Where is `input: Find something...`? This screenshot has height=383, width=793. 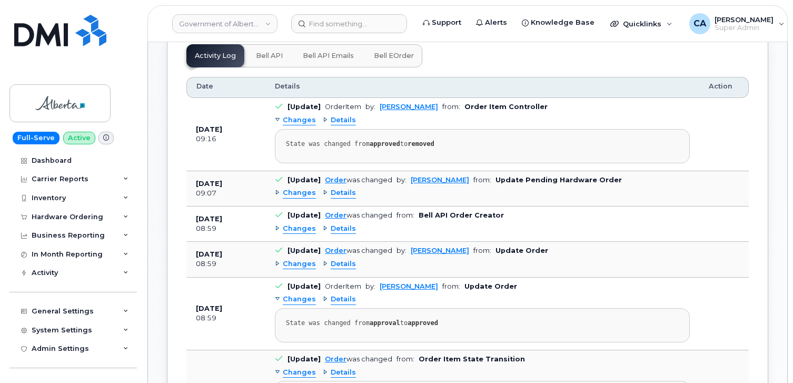 input: Find something... is located at coordinates (349, 24).